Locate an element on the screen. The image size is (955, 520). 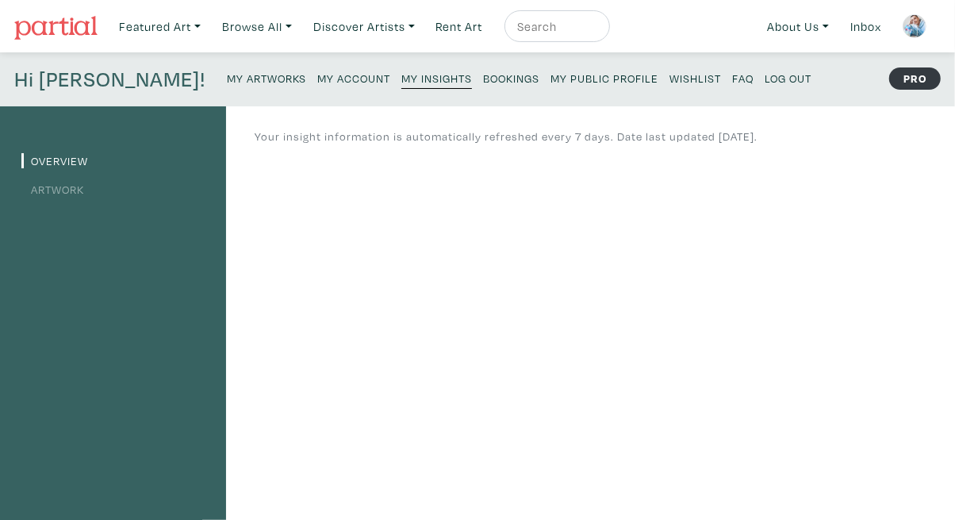
a: Featured Art is located at coordinates (159, 26).